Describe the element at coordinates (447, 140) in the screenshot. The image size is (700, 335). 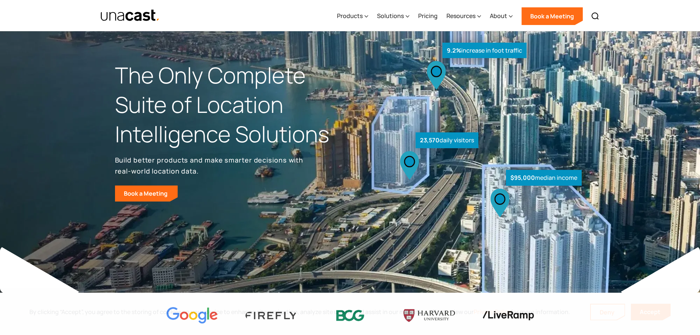
I see `div: daily visitors` at that location.